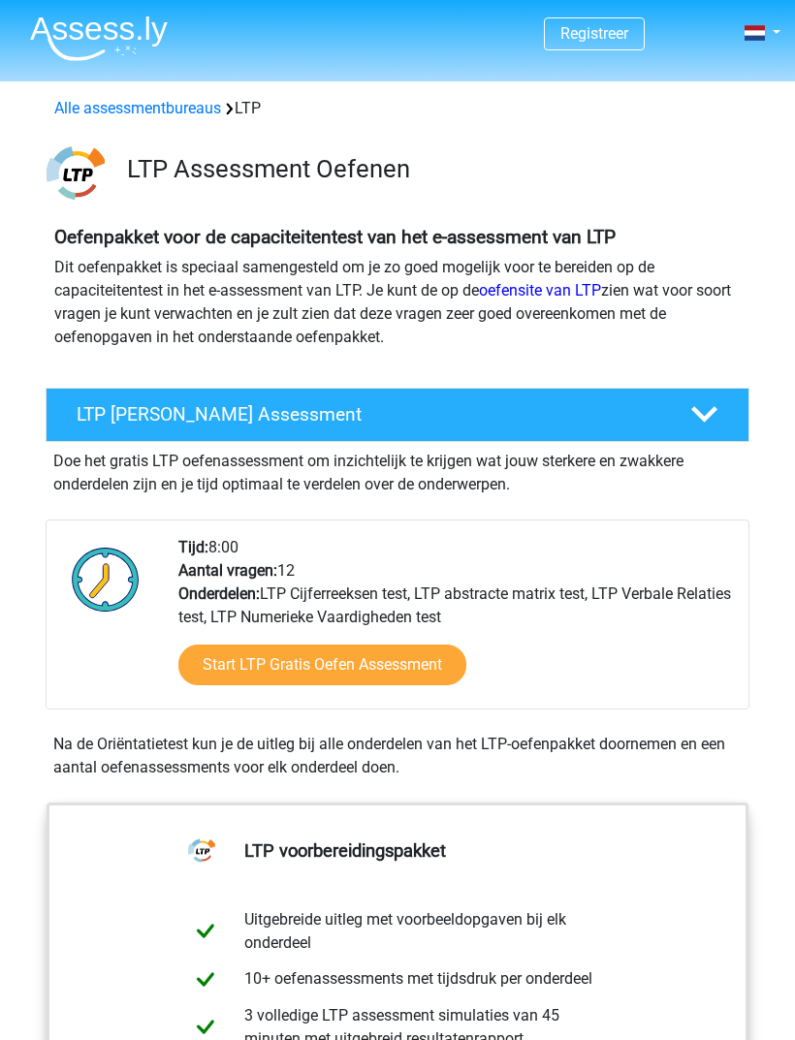 The height and width of the screenshot is (1040, 795). Describe the element at coordinates (397, 756) in the screenshot. I see `div: Na de Oriëntatietest kun je de uitleg bij alle onderdelen van het LTP-oefenpakket doornemen en ee...` at that location.